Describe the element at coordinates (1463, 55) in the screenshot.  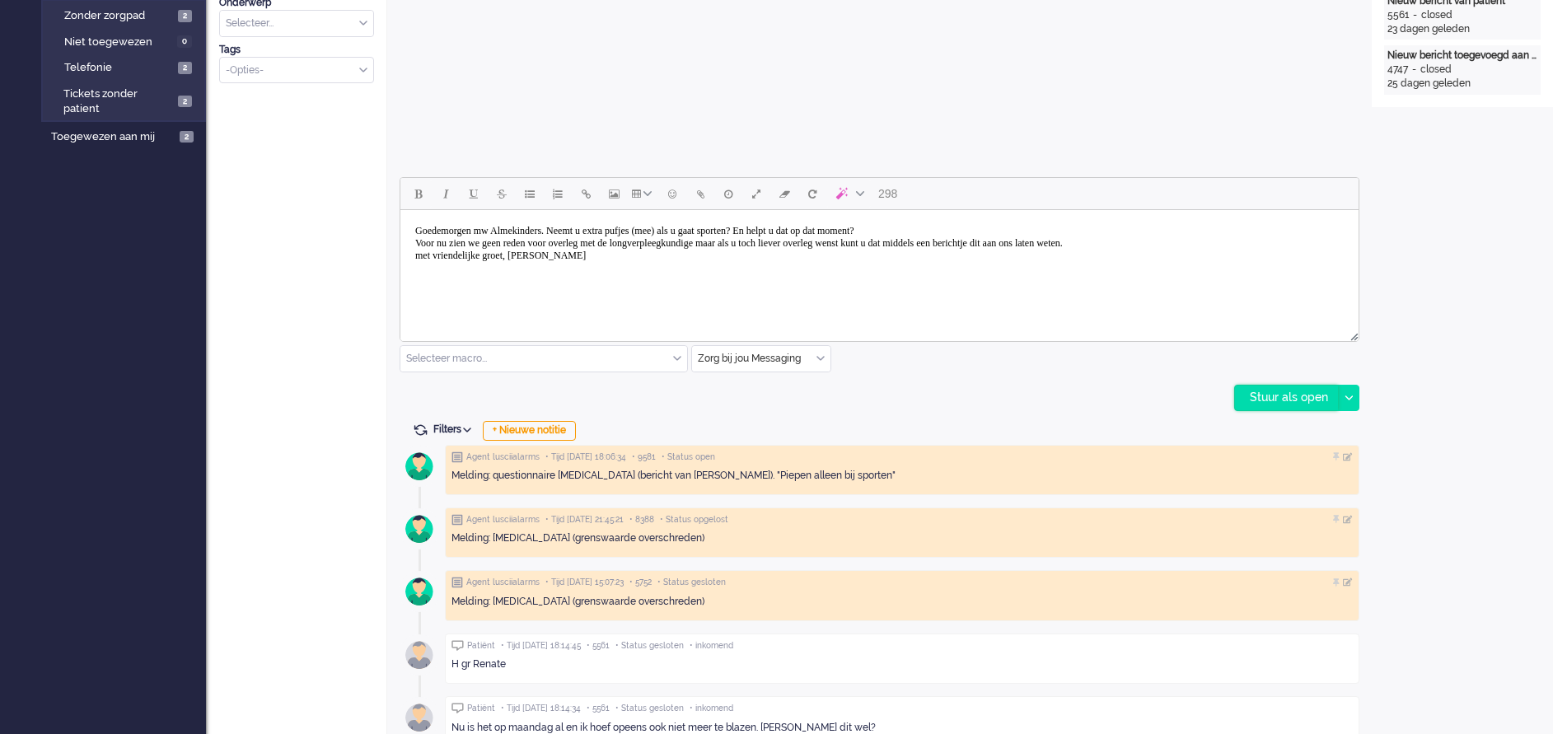
I see `div: Nieuw bericht toegevoegd aan gesprek` at that location.